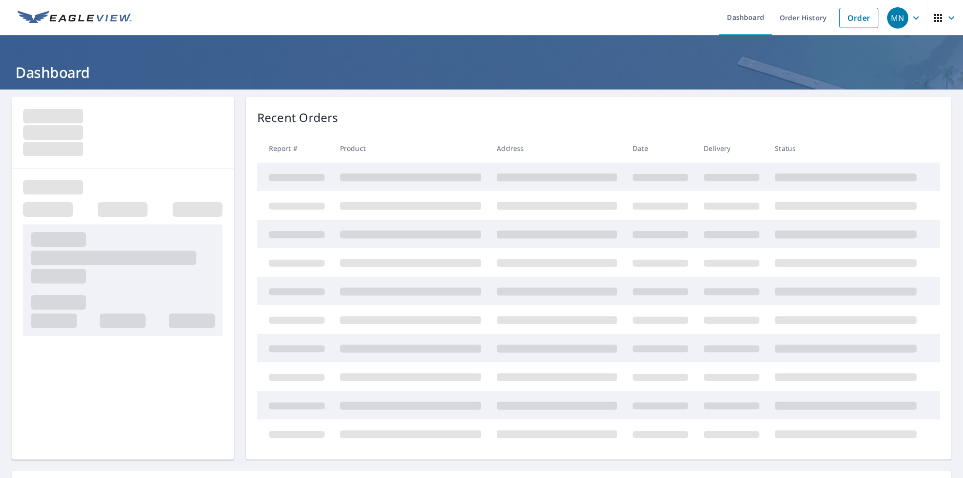  Describe the element at coordinates (411, 148) in the screenshot. I see `th: Product` at that location.